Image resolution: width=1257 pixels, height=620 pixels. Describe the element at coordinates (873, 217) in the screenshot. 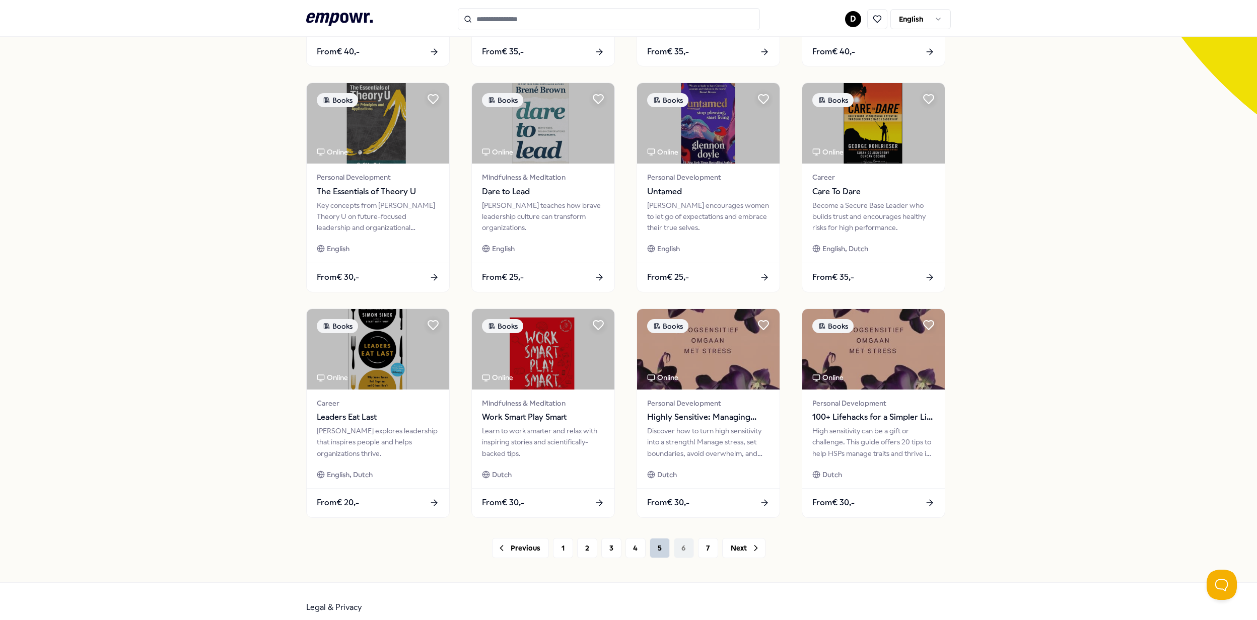

I see `div: Become a Secure Base Leader who builds trust and encourages healthy risks for high performance.` at that location.